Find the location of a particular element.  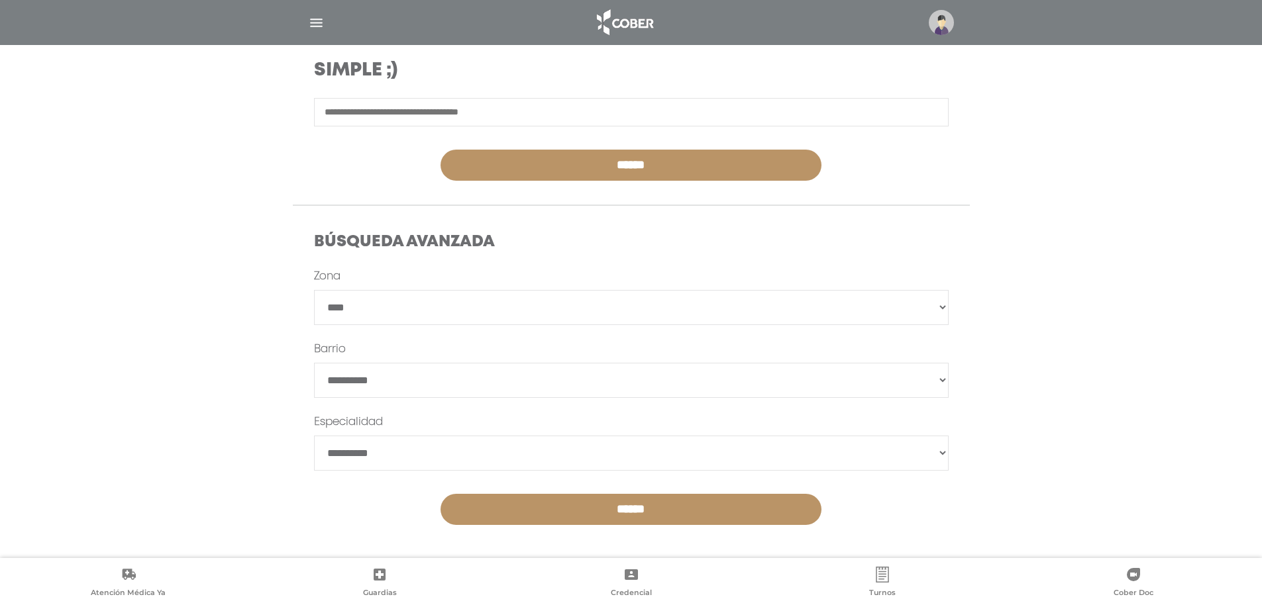

label: Zona is located at coordinates (327, 277).